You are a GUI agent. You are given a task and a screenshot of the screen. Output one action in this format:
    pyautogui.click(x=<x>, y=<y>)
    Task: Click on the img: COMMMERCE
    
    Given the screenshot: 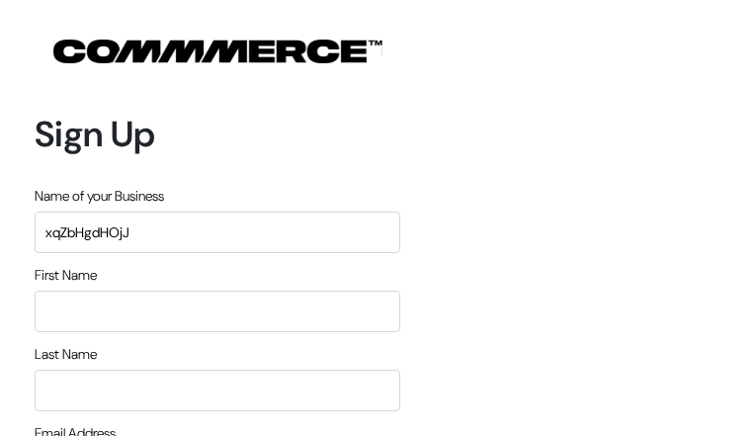 What is the action you would take?
    pyautogui.click(x=218, y=51)
    